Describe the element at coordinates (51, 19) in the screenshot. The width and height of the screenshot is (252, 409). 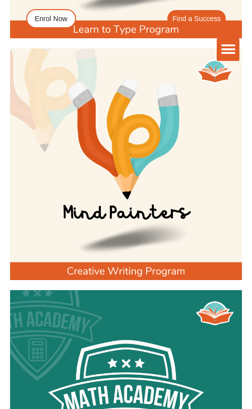
I see `span: Enrol Now` at that location.